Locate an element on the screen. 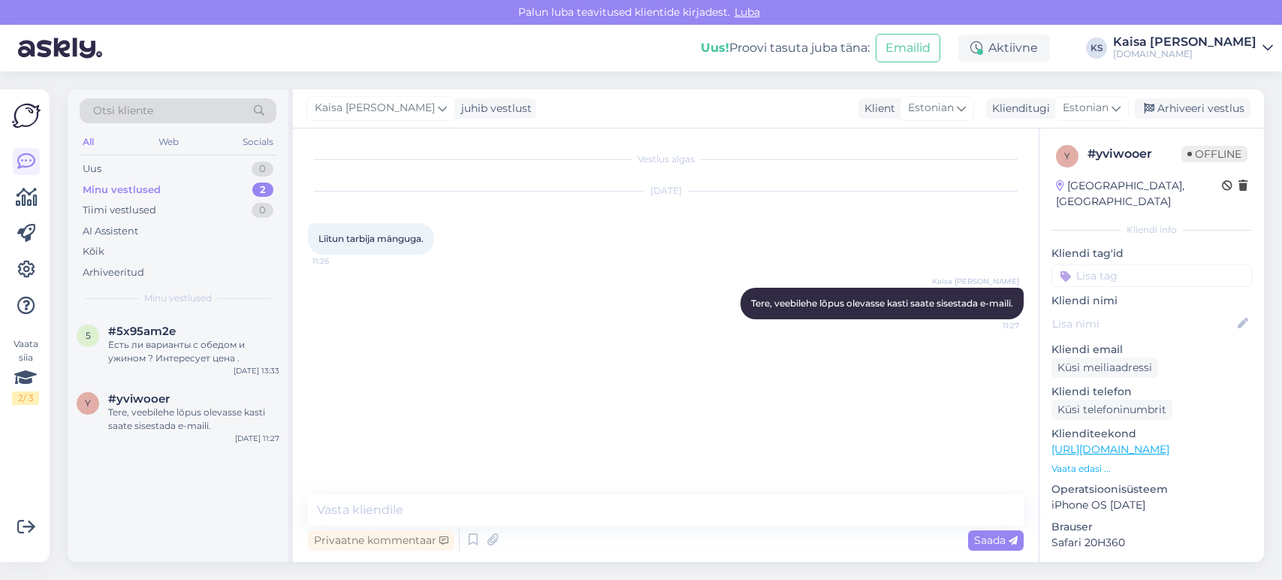 This screenshot has width=1282, height=580. div: Klienditugi is located at coordinates (1018, 108).